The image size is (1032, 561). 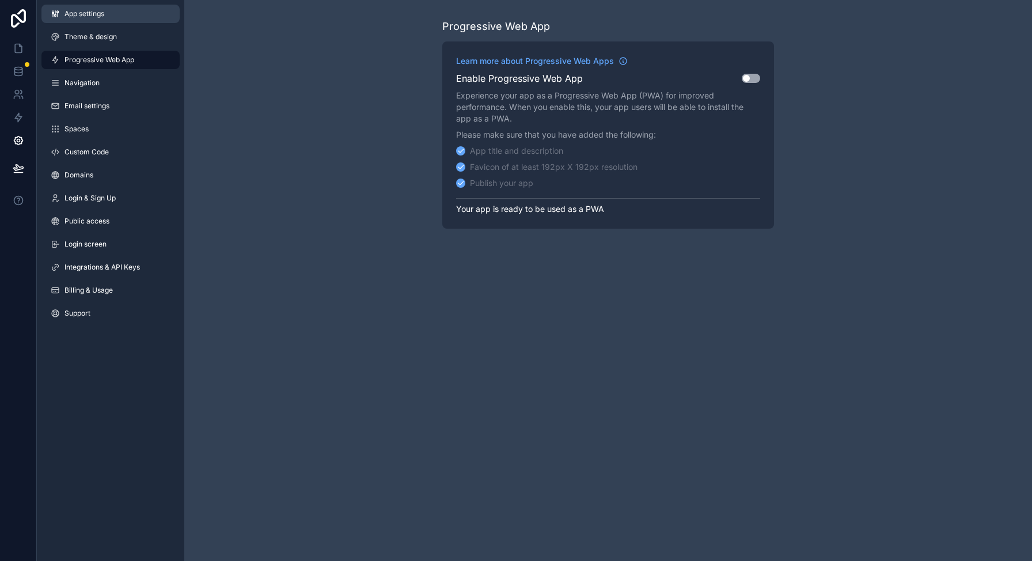 What do you see at coordinates (502, 183) in the screenshot?
I see `div: Publish your app` at bounding box center [502, 183].